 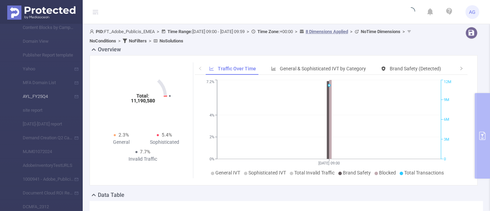 I want to click on b: No Filters, so click(x=138, y=41).